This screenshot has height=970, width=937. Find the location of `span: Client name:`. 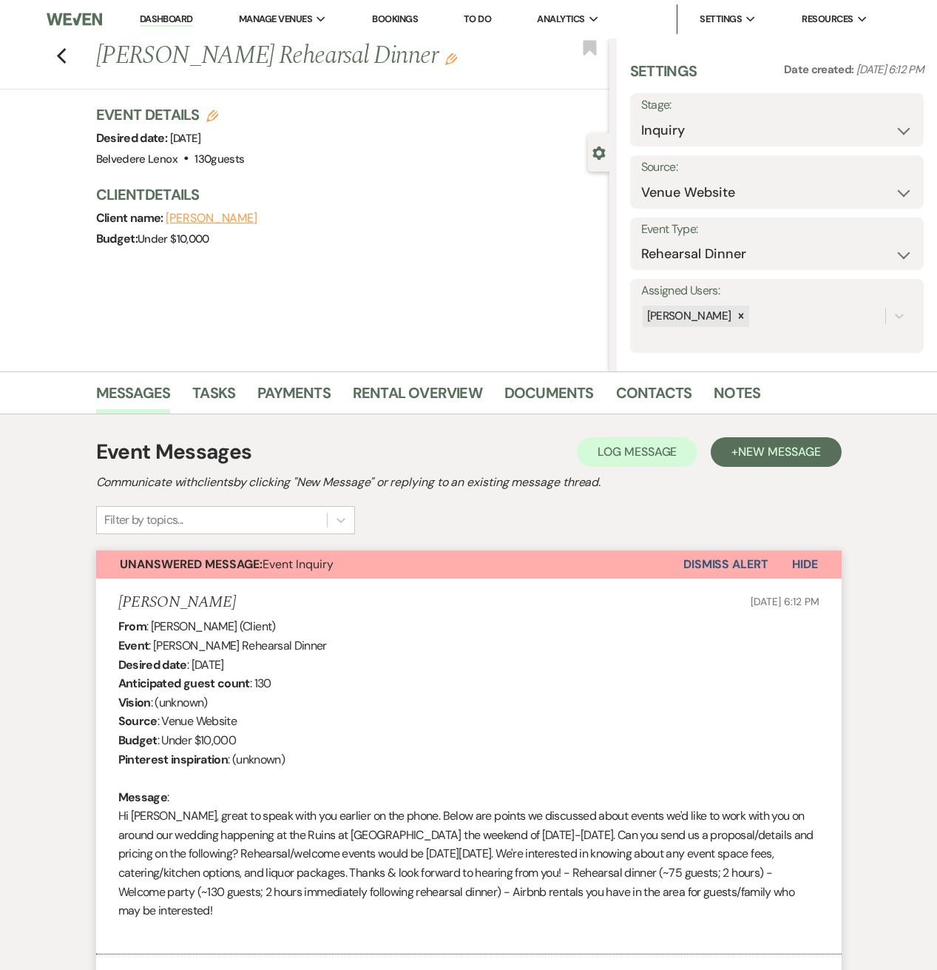

span: Client name: is located at coordinates (131, 217).